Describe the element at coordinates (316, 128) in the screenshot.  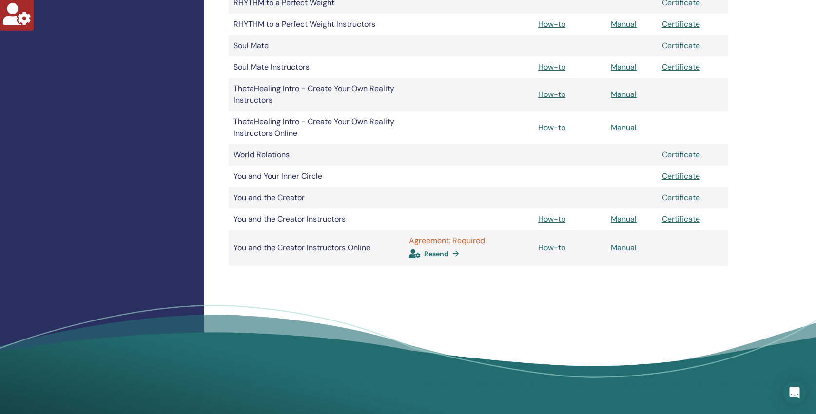
I see `td: ThetaHealing Intro - Create Your Own Reality Instructors Online` at that location.